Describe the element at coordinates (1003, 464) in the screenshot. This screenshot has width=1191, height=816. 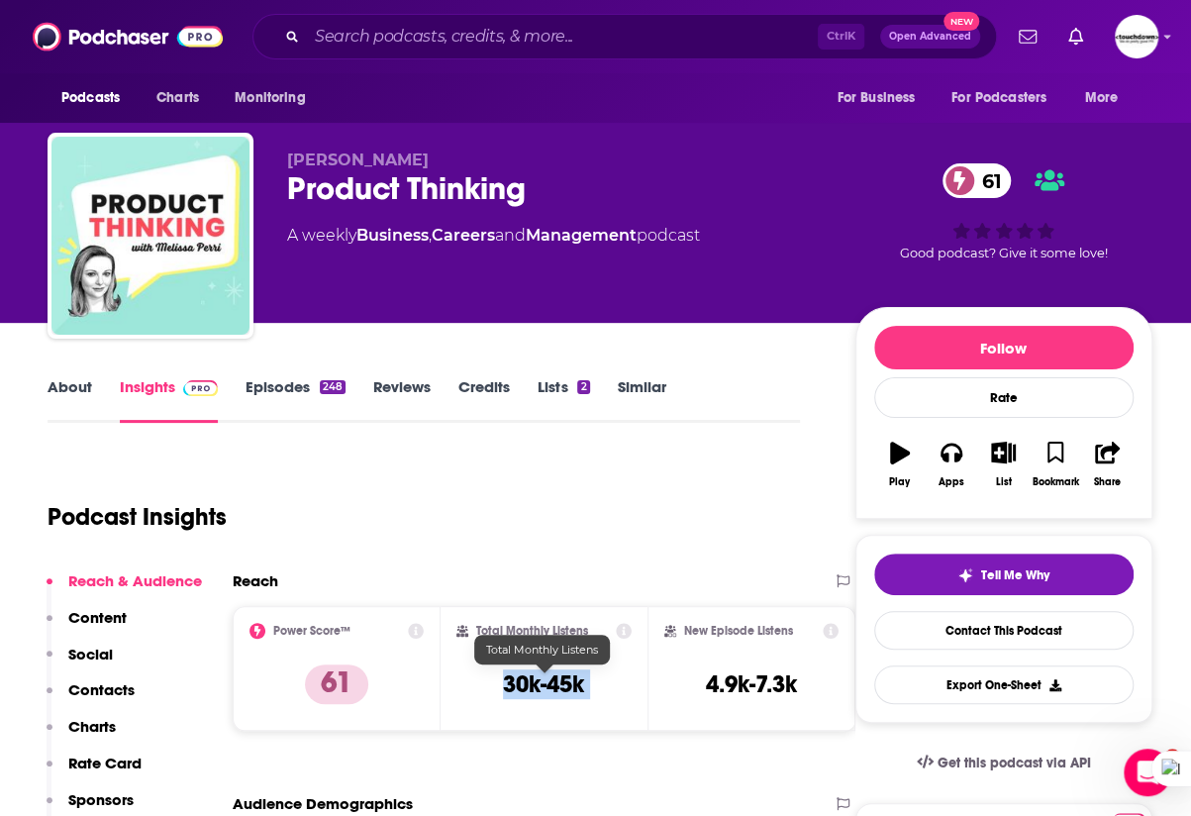
I see `button: List` at that location.